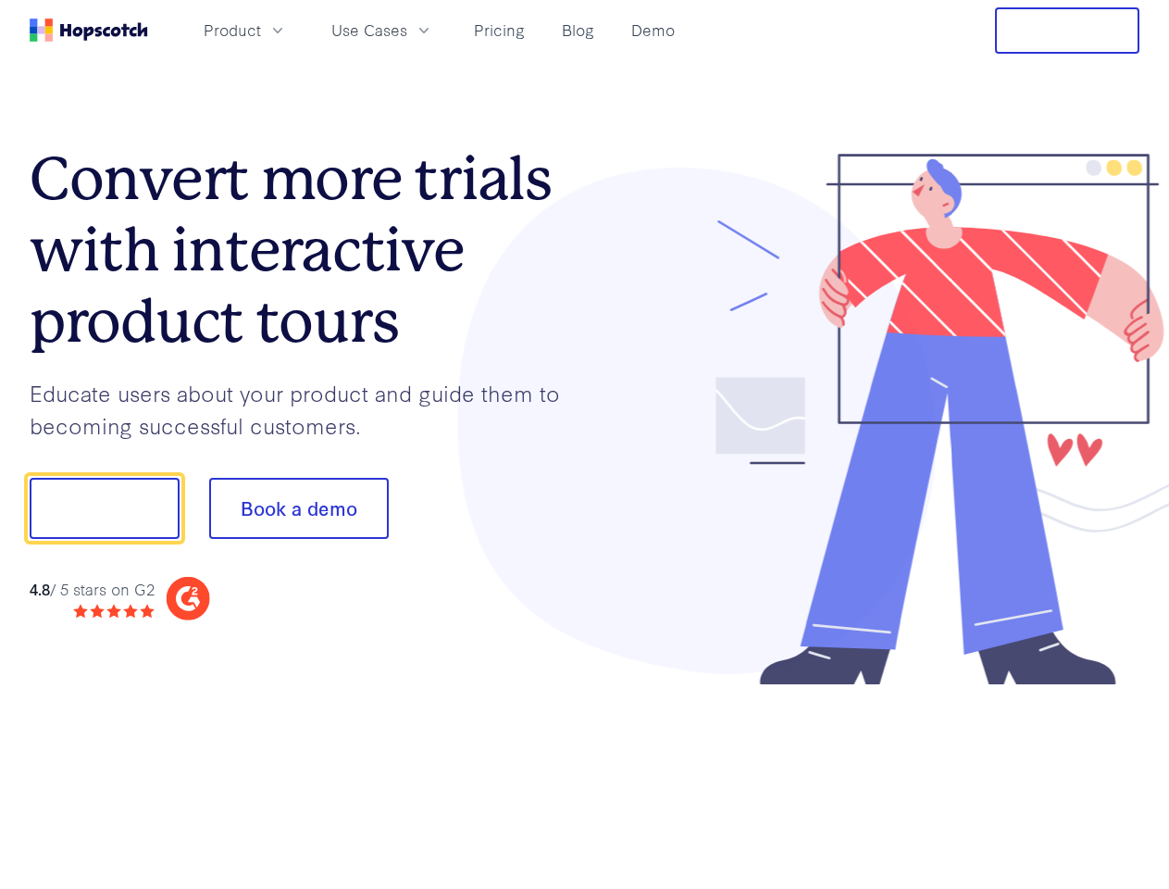  What do you see at coordinates (307, 250) in the screenshot?
I see `h1: Convert more trials with interactive product tours` at bounding box center [307, 250].